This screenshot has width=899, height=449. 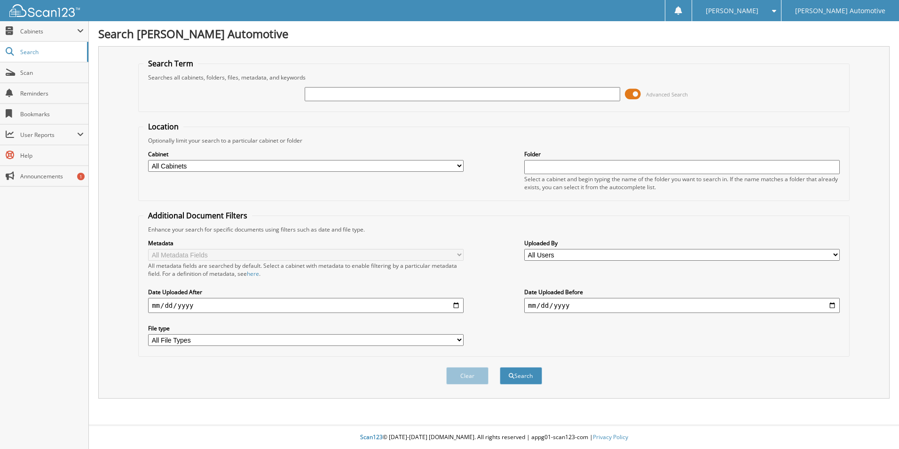 What do you see at coordinates (45, 10) in the screenshot?
I see `img: scan123-logo-white.svg` at bounding box center [45, 10].